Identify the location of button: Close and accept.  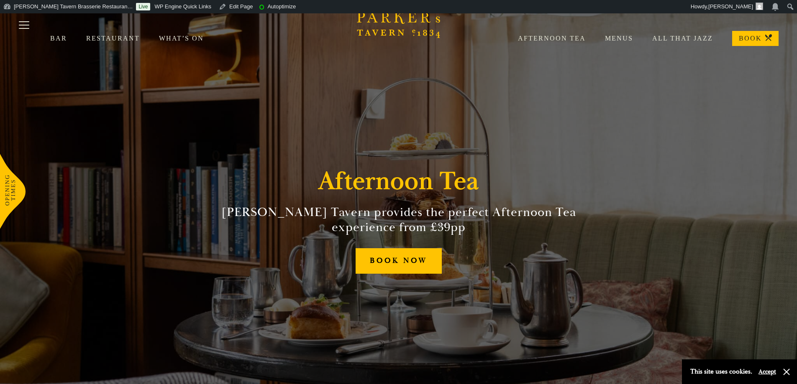
(786, 372).